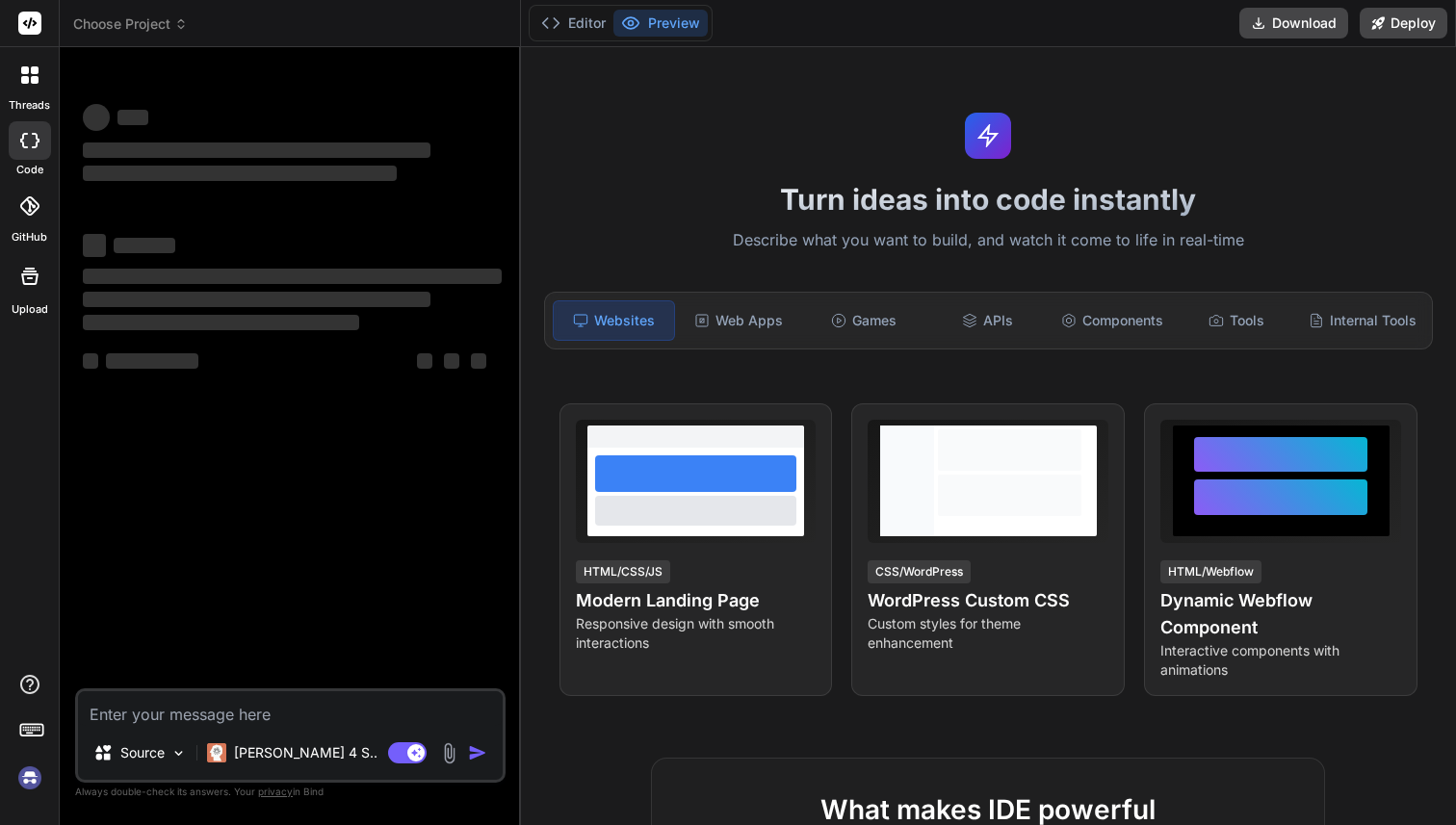 This screenshot has height=825, width=1456. What do you see at coordinates (623, 572) in the screenshot?
I see `div: HTML/CSS/JS` at bounding box center [623, 572].